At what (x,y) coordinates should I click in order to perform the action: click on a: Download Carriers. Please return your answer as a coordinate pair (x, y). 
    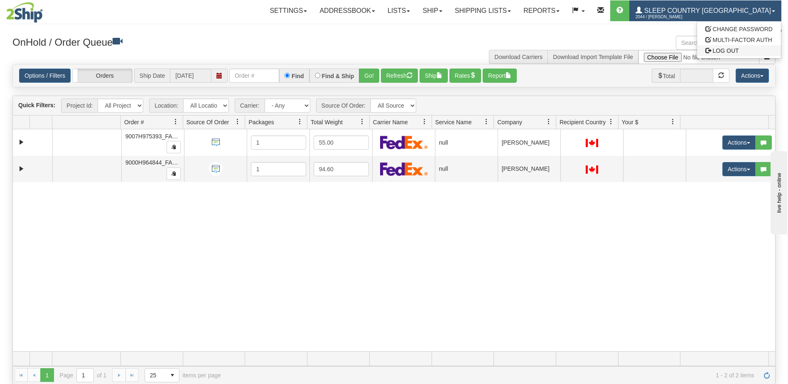
    Looking at the image, I should click on (518, 57).